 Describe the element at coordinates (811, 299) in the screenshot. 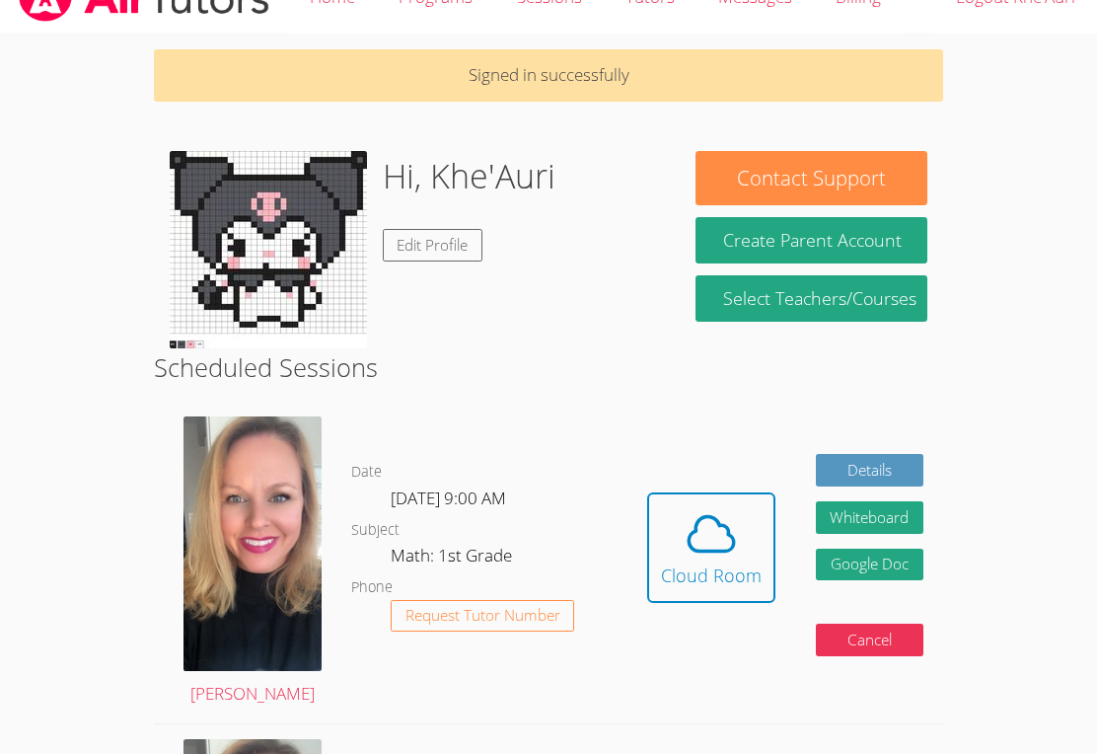

I see `a: Select Teachers/Courses` at that location.